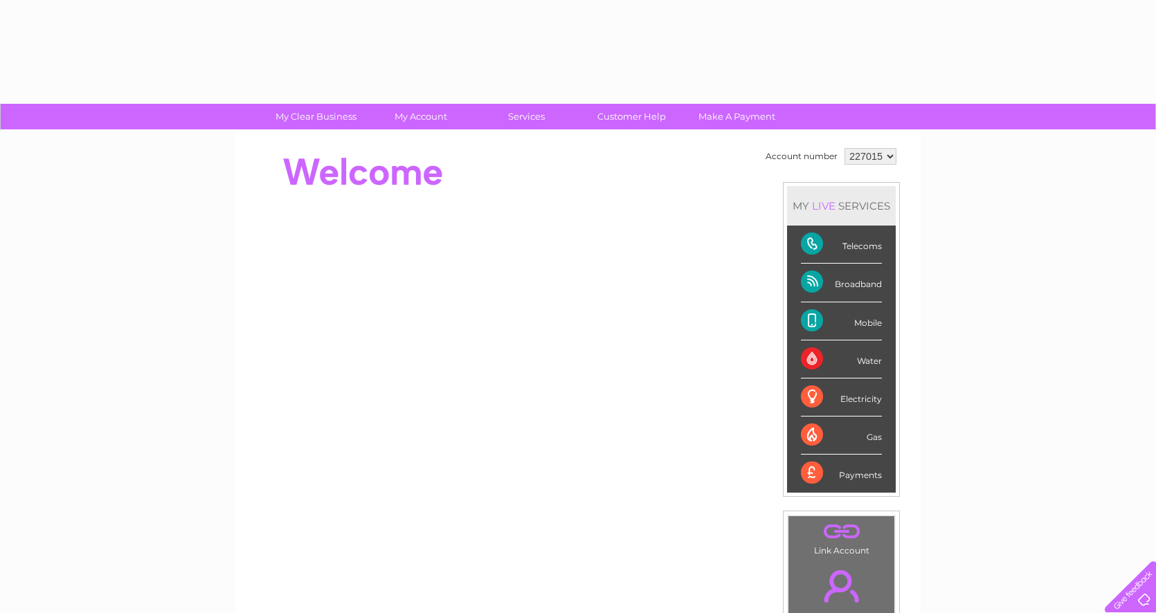  What do you see at coordinates (841, 435) in the screenshot?
I see `div: Gas` at bounding box center [841, 435].